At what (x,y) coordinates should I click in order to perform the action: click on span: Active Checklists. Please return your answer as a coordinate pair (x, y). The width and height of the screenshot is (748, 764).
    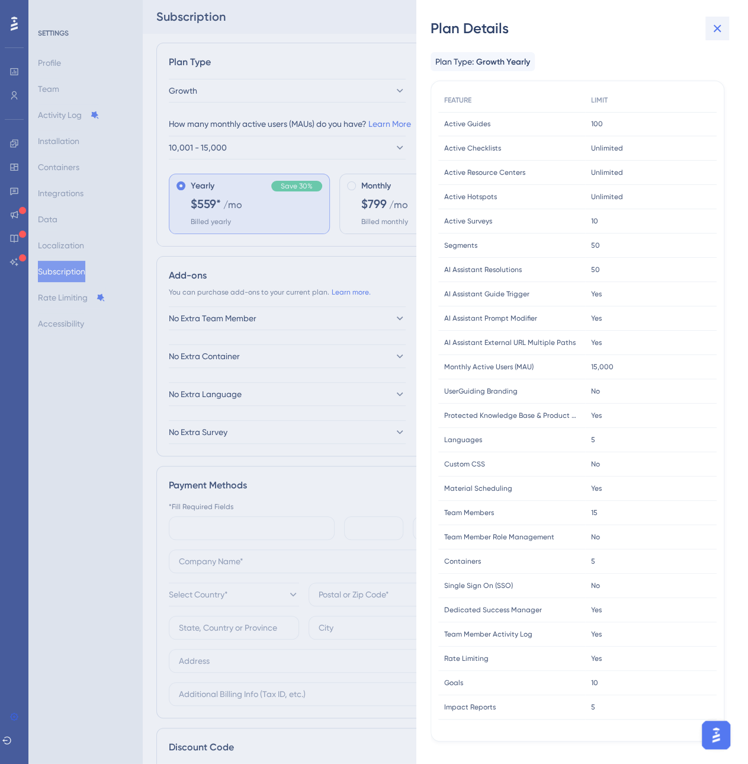
    Looking at the image, I should click on (473, 148).